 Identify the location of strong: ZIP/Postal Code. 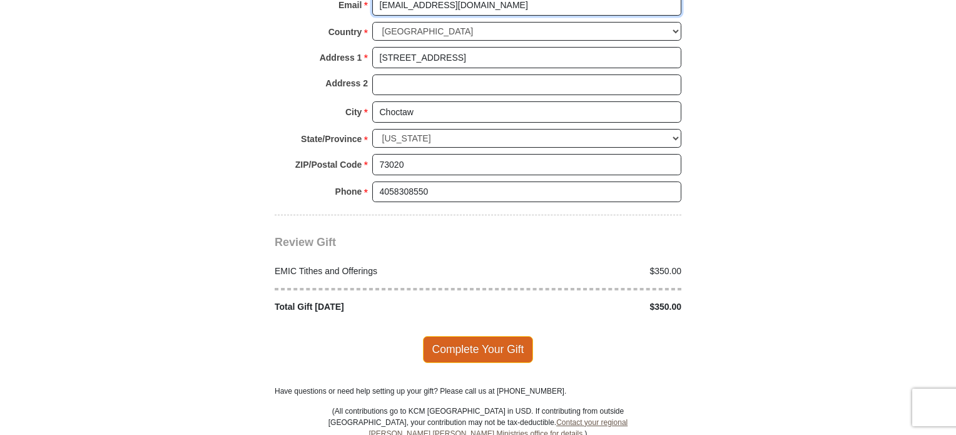
(328, 165).